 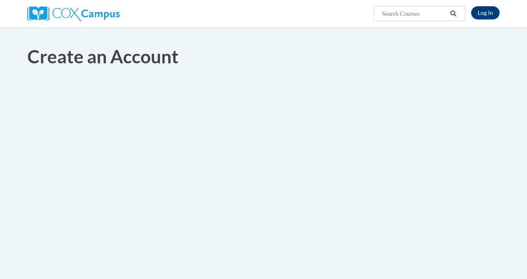 What do you see at coordinates (103, 56) in the screenshot?
I see `span: Create an Account` at bounding box center [103, 56].